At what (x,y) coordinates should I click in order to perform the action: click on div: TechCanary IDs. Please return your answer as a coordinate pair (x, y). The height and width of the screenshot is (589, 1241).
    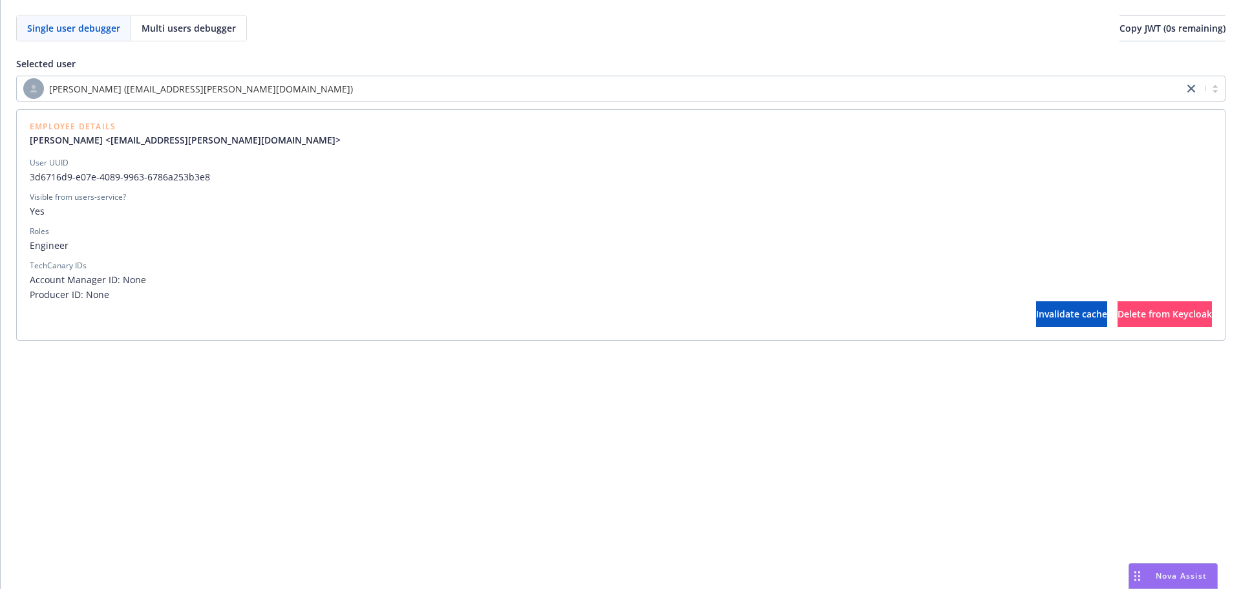
    Looking at the image, I should click on (58, 266).